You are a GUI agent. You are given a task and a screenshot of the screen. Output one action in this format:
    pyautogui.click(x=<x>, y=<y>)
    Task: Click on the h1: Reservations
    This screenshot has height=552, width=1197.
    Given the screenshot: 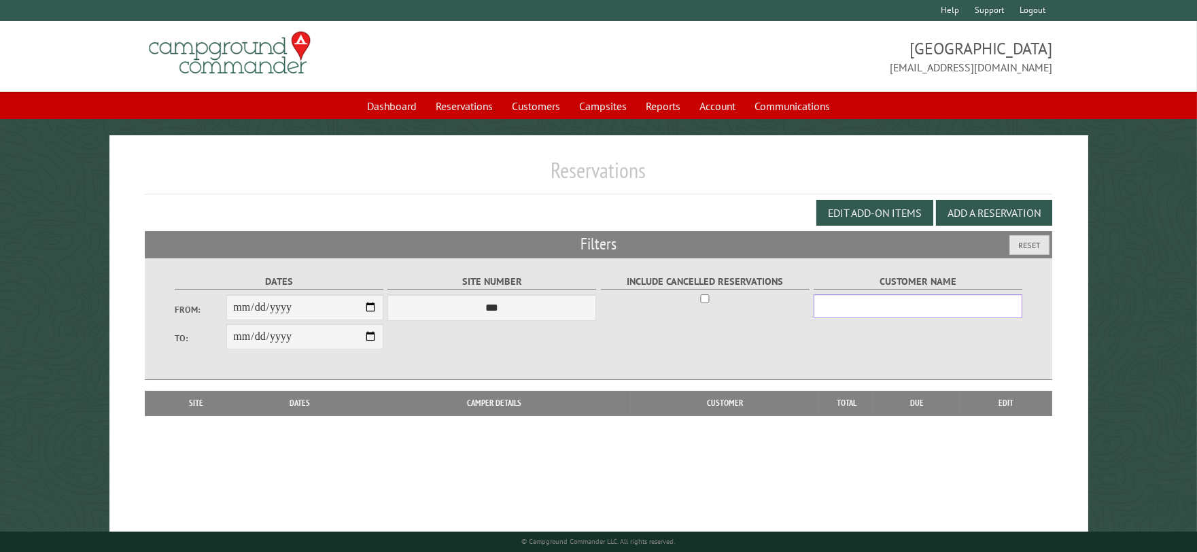 What is the action you would take?
    pyautogui.click(x=598, y=175)
    